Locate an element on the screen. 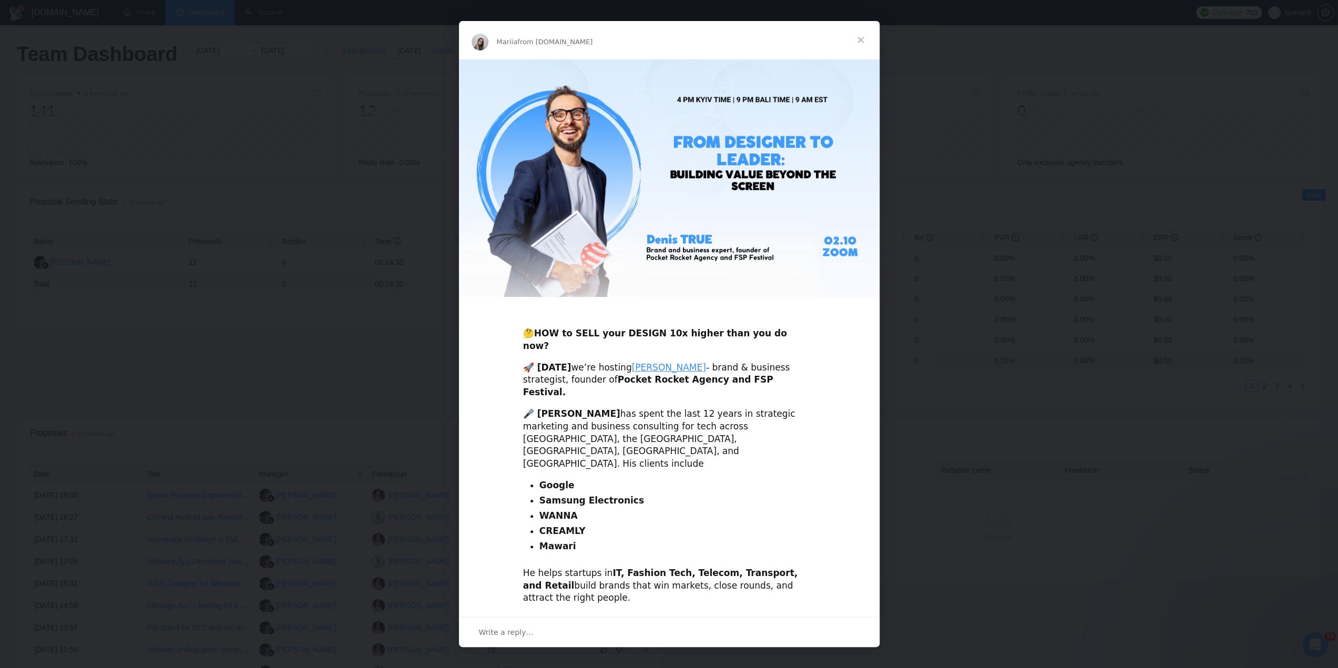  b: Mawari is located at coordinates (558, 546).